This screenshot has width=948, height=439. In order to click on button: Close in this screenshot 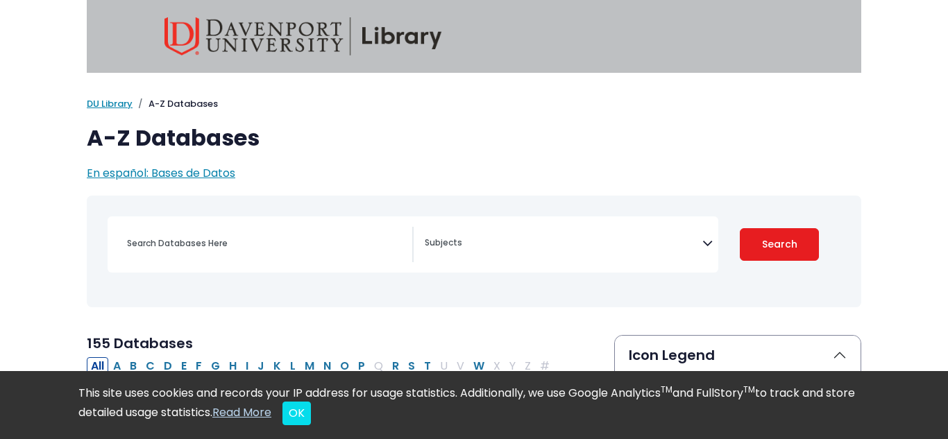, I will do `click(296, 413)`.